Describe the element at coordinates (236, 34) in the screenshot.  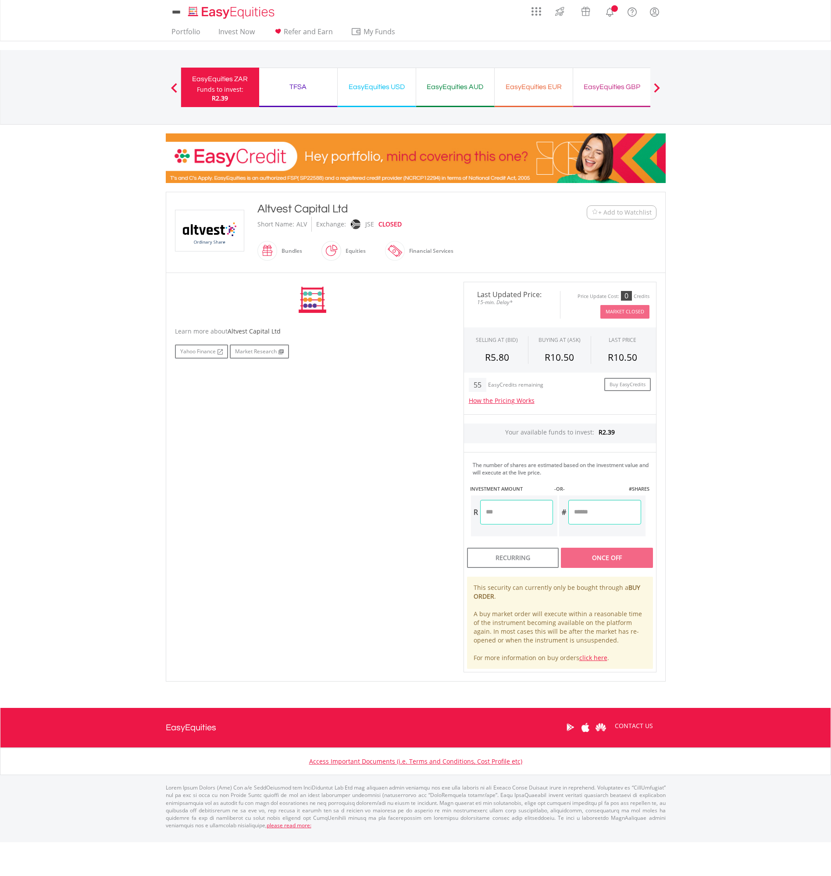
I see `a: Invest Now` at that location.